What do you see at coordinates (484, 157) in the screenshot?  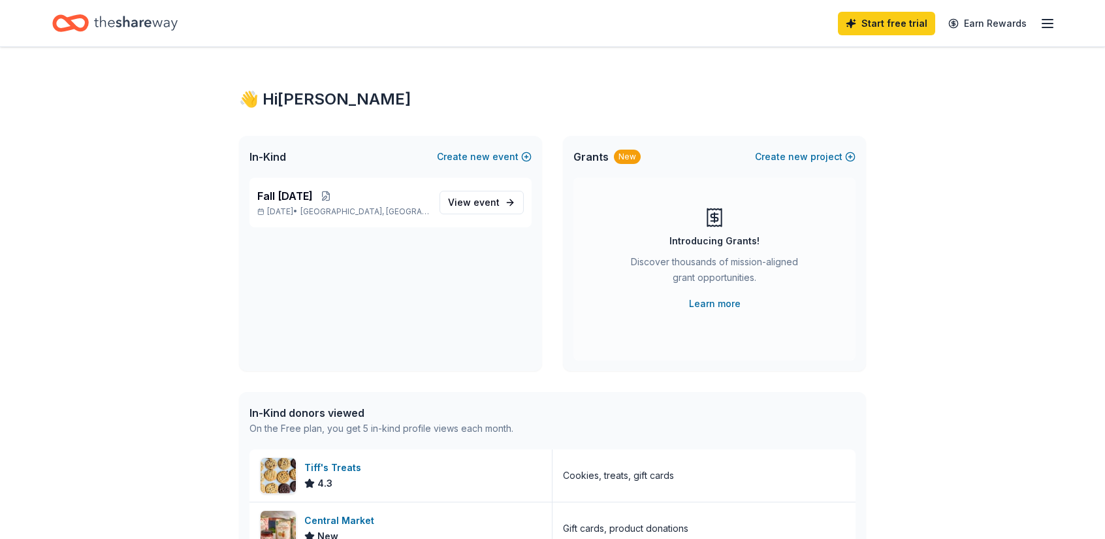 I see `button: Createnewevent` at bounding box center [484, 157].